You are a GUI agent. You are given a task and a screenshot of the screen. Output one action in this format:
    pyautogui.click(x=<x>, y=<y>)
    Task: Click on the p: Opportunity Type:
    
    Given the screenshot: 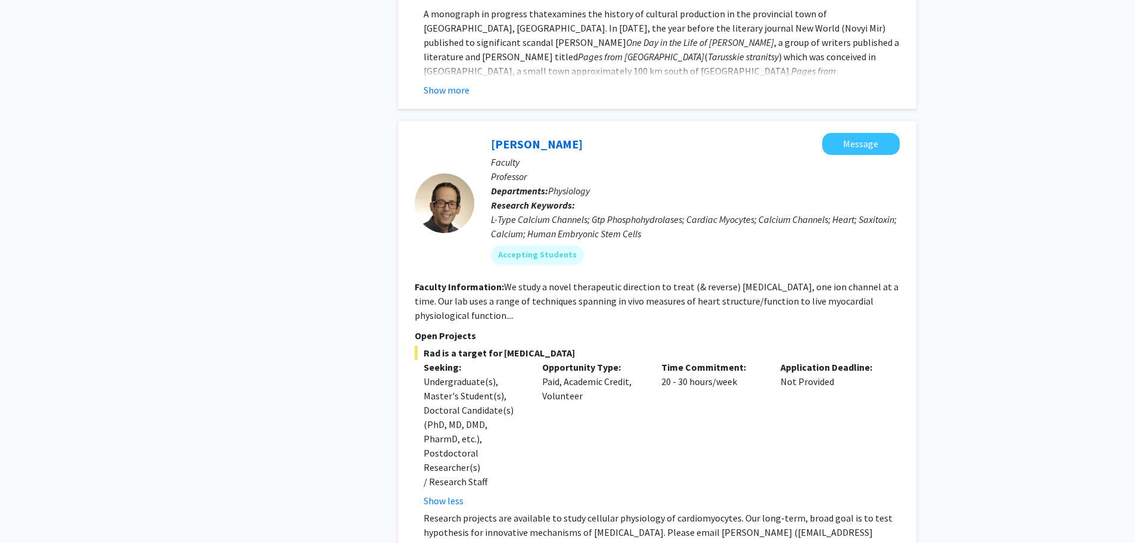 What is the action you would take?
    pyautogui.click(x=593, y=367)
    